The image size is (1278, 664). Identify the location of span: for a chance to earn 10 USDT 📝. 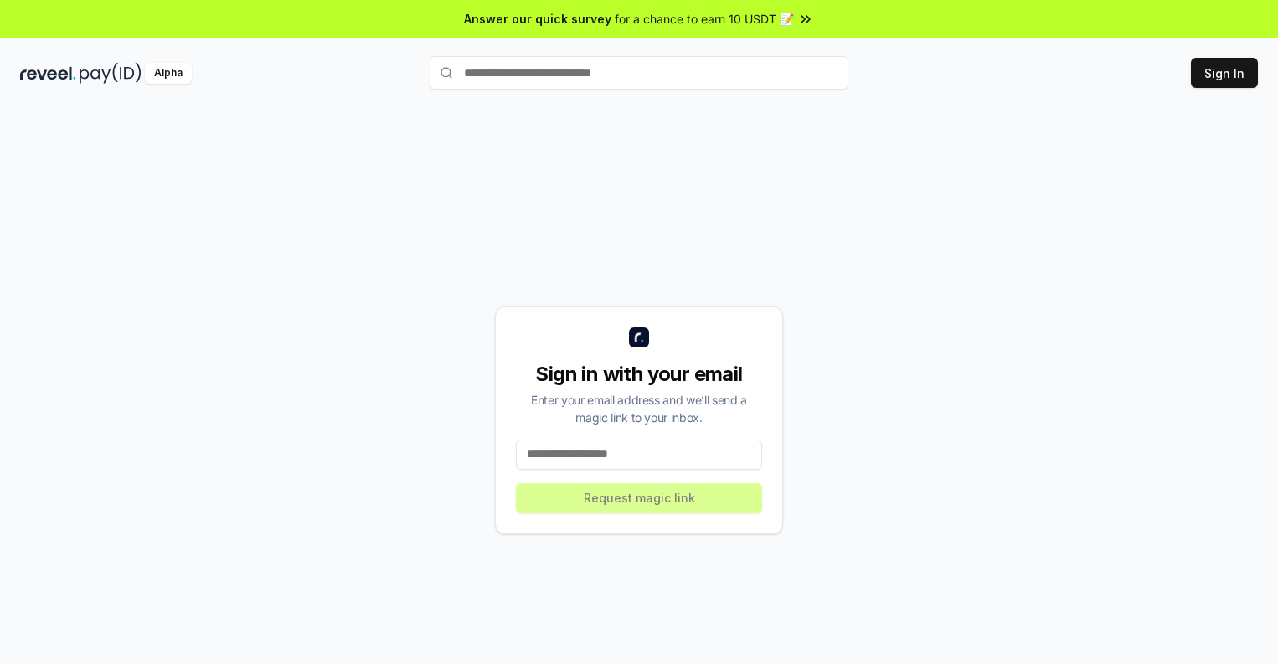
(704, 18).